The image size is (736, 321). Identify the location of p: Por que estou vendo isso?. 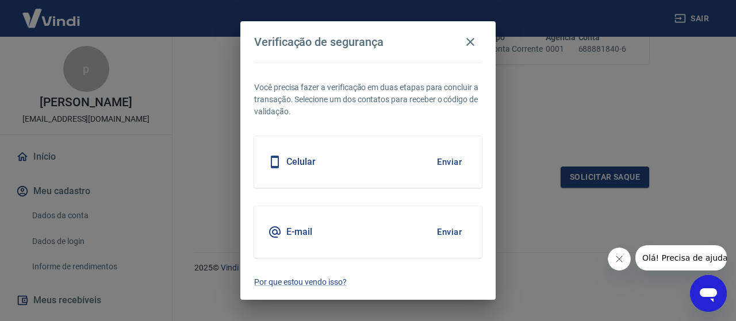
(368, 282).